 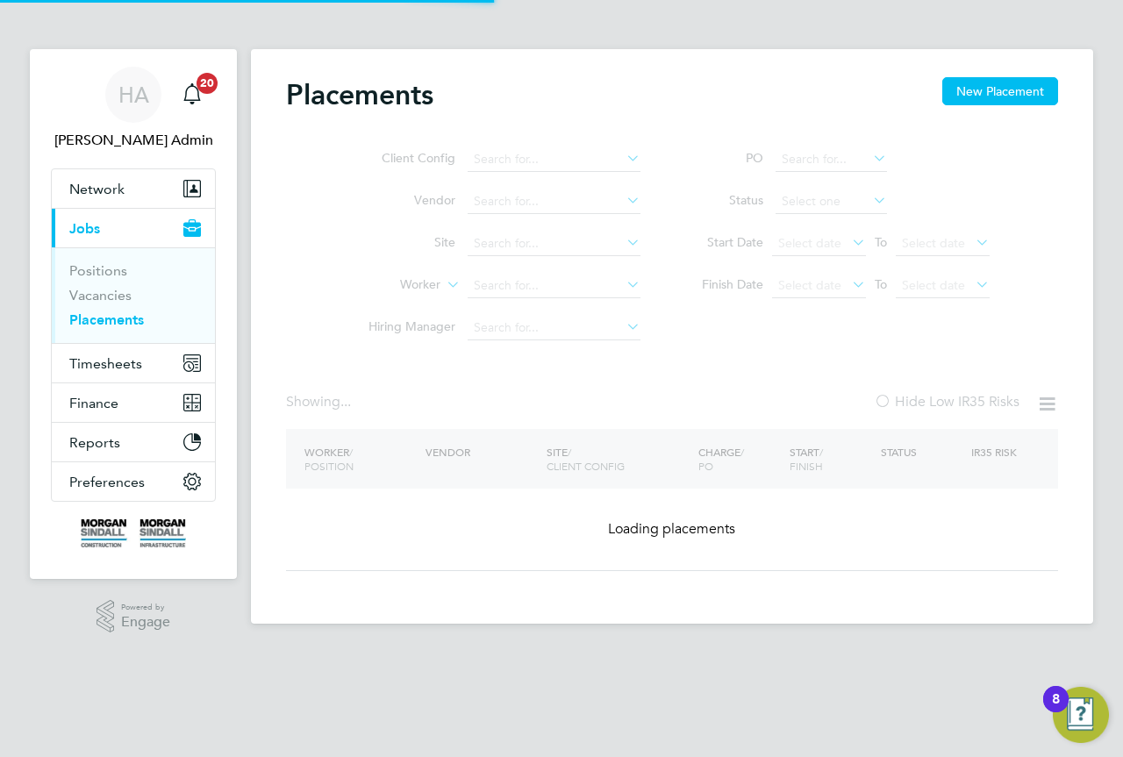 What do you see at coordinates (207, 83) in the screenshot?
I see `span: 20` at bounding box center [207, 83].